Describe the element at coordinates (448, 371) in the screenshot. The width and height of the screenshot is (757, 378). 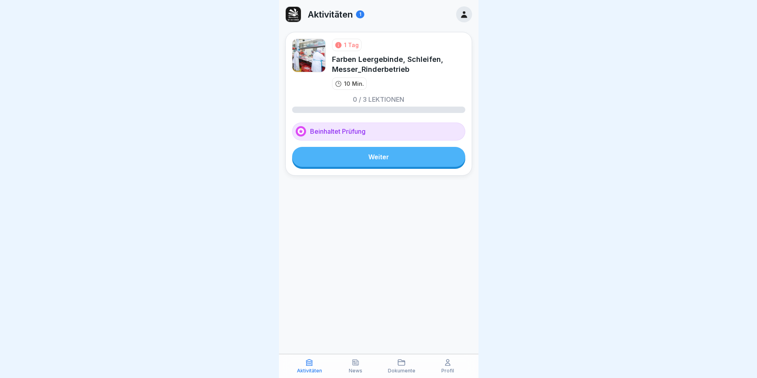
I see `p: Profil` at that location.